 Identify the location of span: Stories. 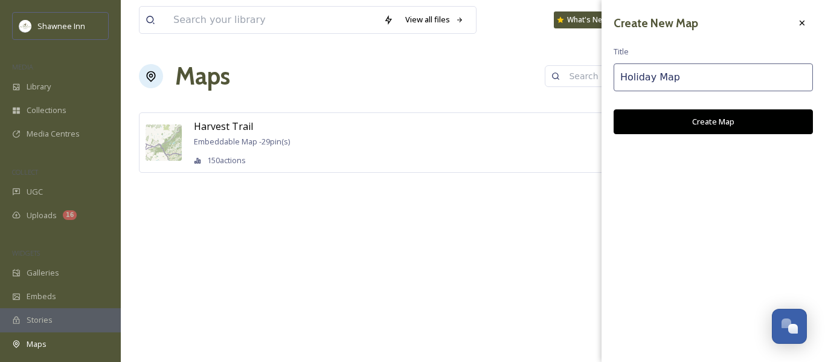
(39, 320).